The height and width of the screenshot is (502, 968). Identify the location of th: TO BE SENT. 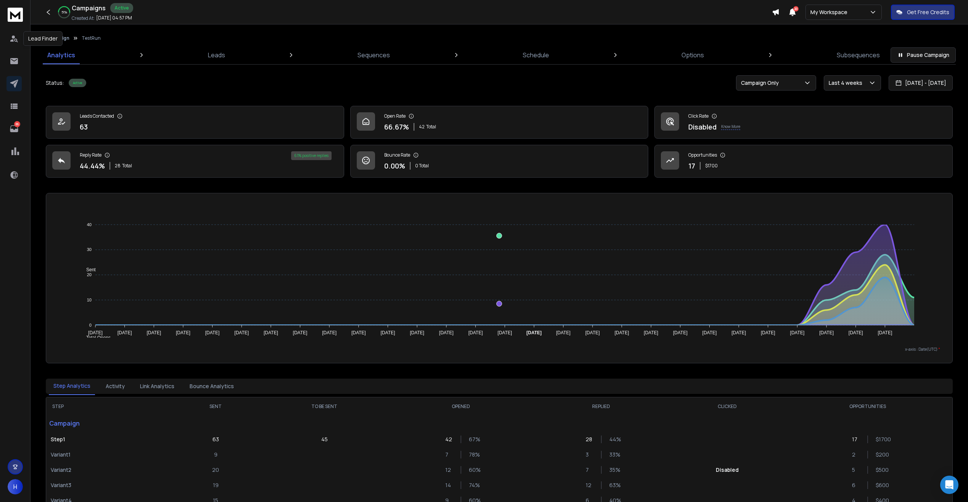
(324, 406).